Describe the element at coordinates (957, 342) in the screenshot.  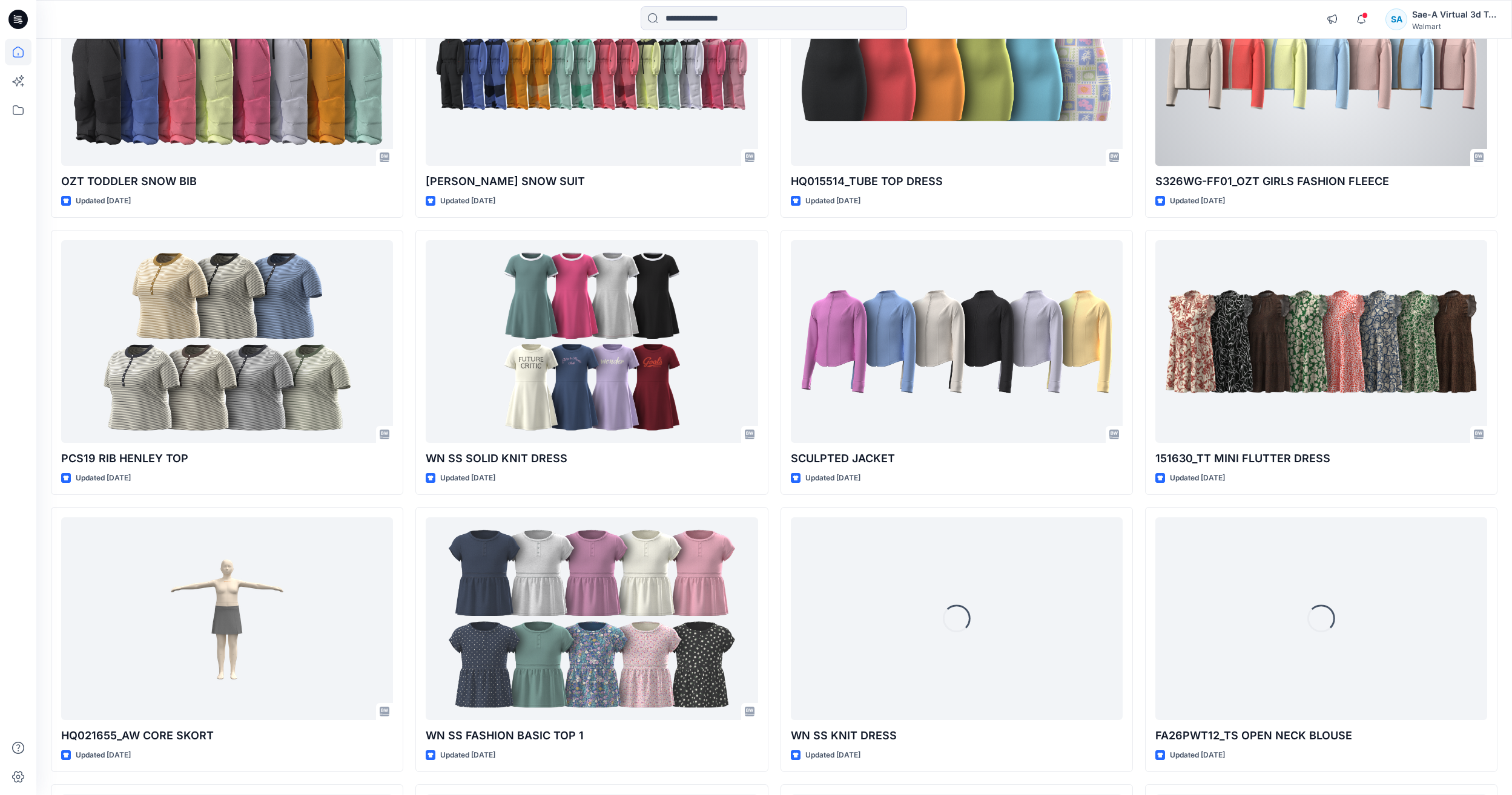
I see `a: SCULPTED JACKET` at that location.